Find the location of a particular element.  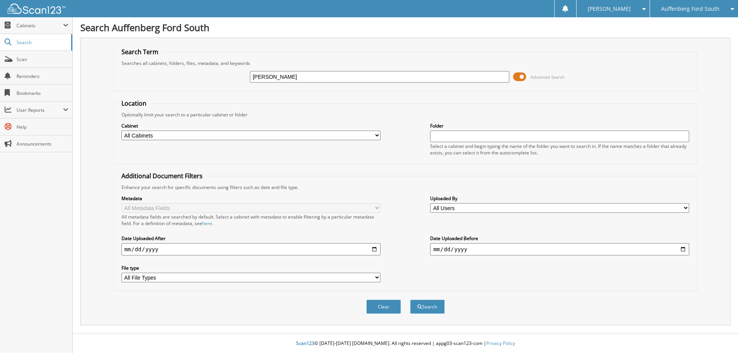

span: Help is located at coordinates (42, 127).